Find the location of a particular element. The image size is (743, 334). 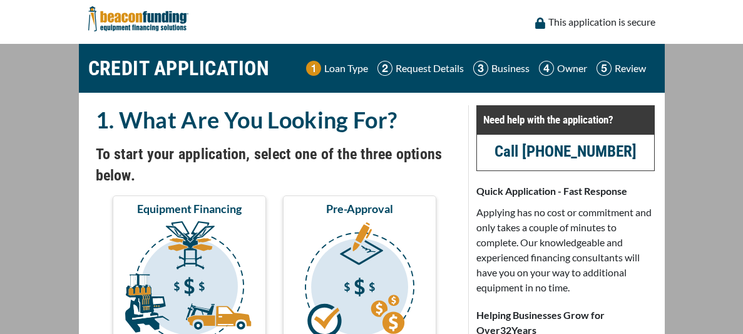

img: Step 2 is located at coordinates (385, 68).